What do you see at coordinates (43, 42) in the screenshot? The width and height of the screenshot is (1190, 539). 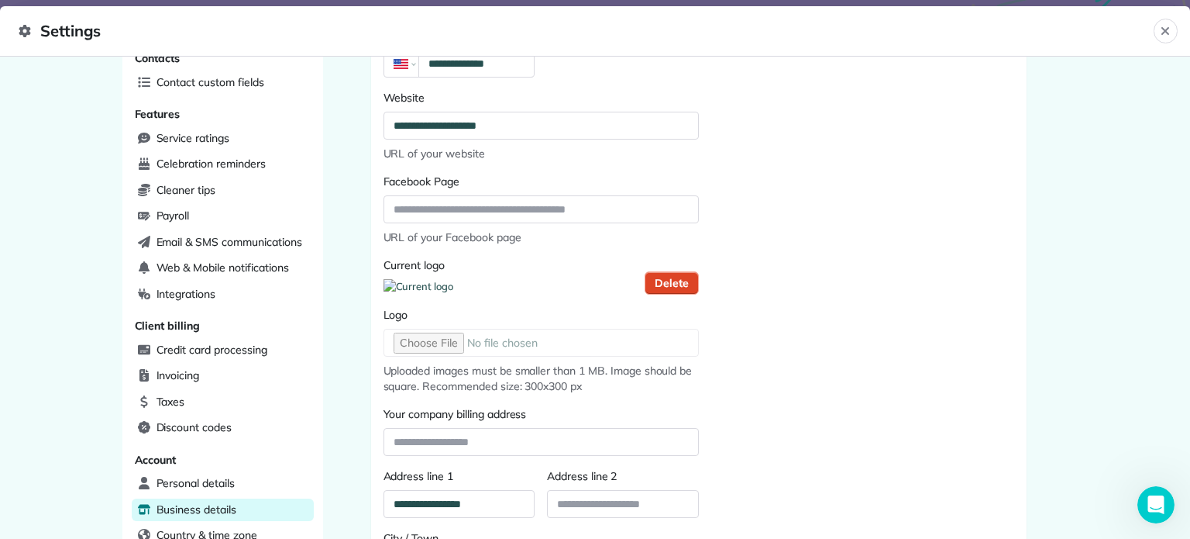 I see `img: logo` at bounding box center [43, 42].